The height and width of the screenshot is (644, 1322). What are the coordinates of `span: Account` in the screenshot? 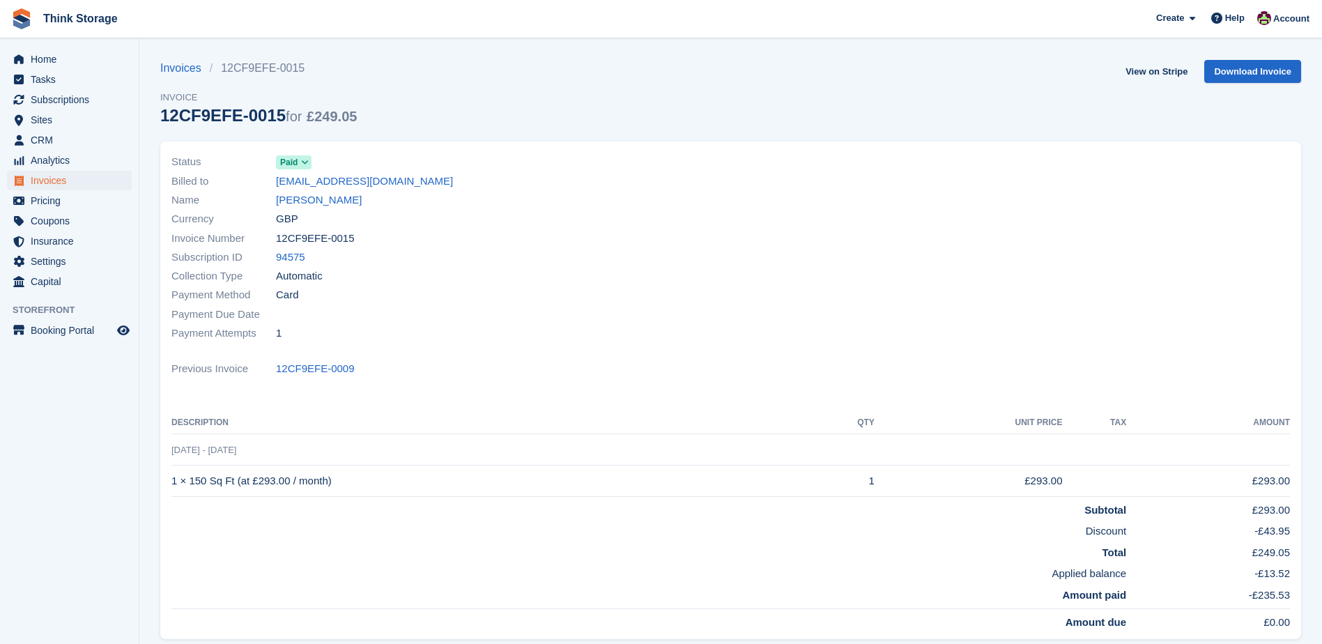 It's located at (1291, 19).